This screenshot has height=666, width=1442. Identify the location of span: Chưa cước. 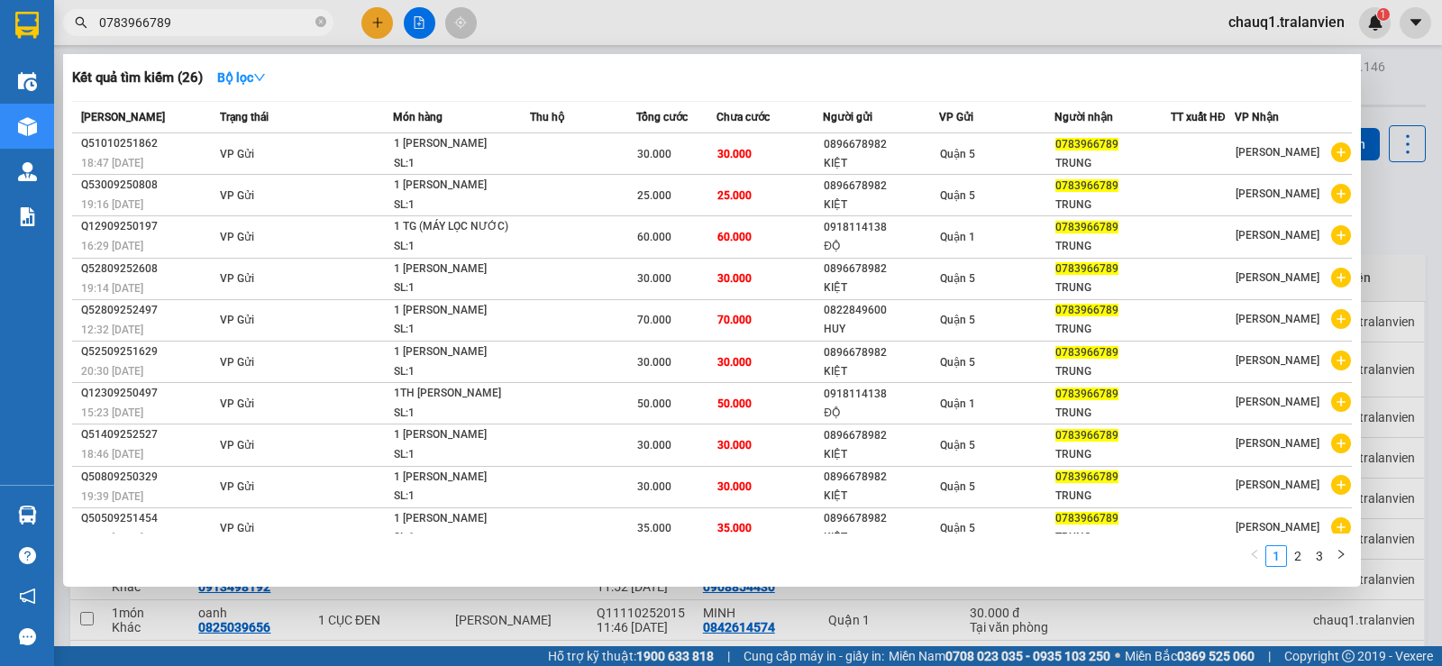
(743, 117).